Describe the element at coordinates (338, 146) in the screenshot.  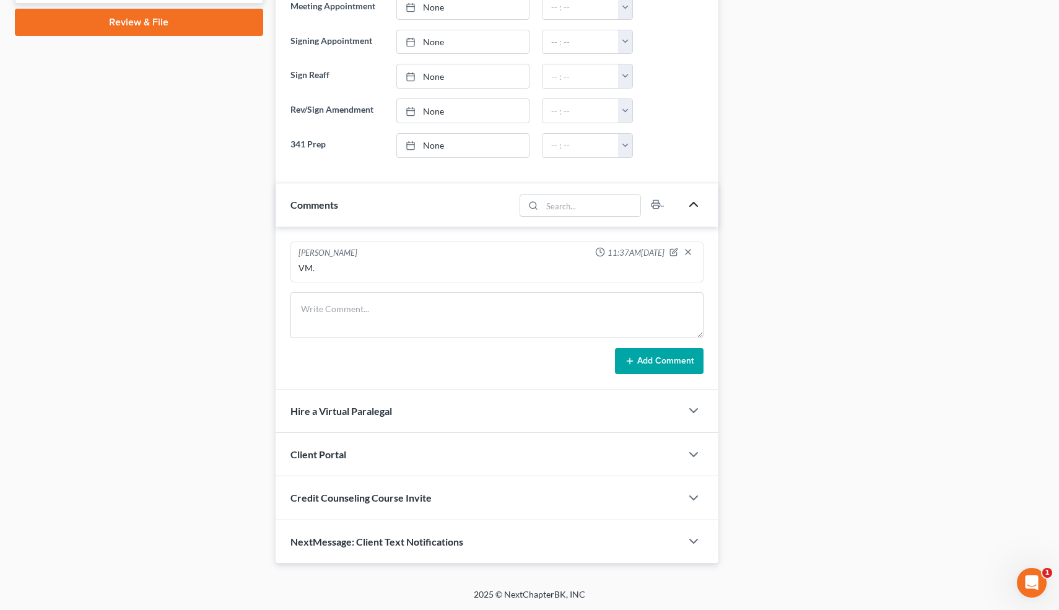
I see `label: 341 Prep` at that location.